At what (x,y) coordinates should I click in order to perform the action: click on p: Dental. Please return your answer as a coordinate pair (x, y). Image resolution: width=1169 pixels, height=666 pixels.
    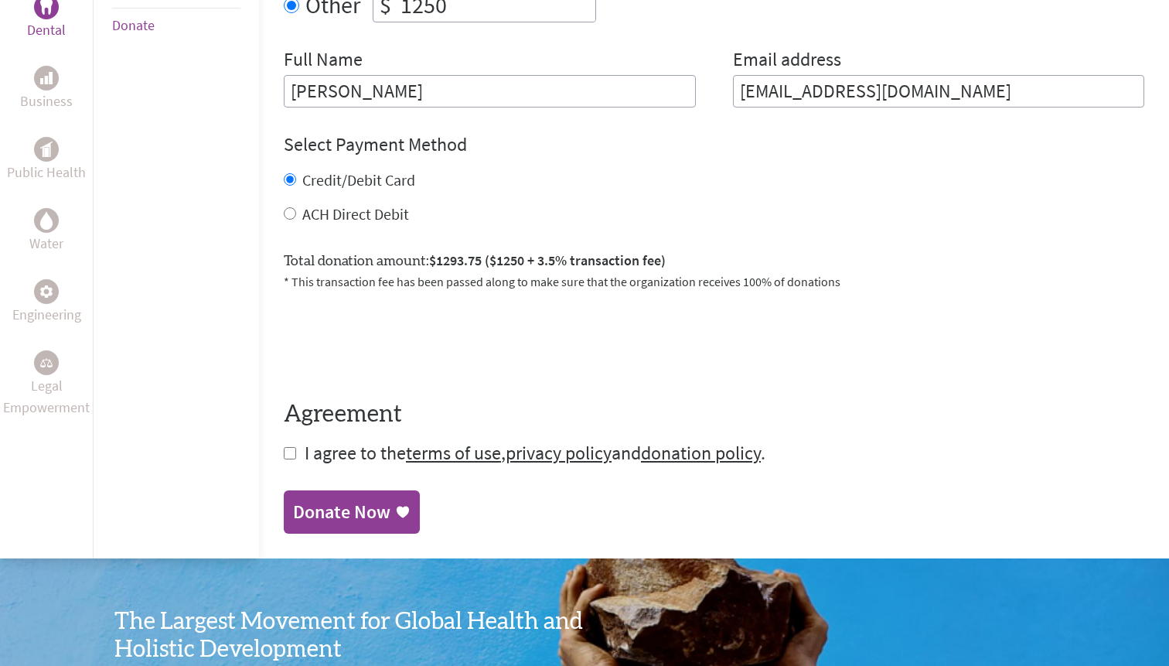
    Looking at the image, I should click on (46, 30).